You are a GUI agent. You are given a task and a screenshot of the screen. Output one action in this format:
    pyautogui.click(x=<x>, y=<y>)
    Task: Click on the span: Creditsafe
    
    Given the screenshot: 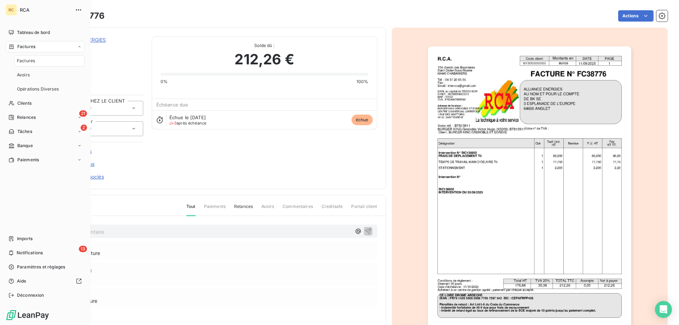 What is the action you would take?
    pyautogui.click(x=332, y=209)
    